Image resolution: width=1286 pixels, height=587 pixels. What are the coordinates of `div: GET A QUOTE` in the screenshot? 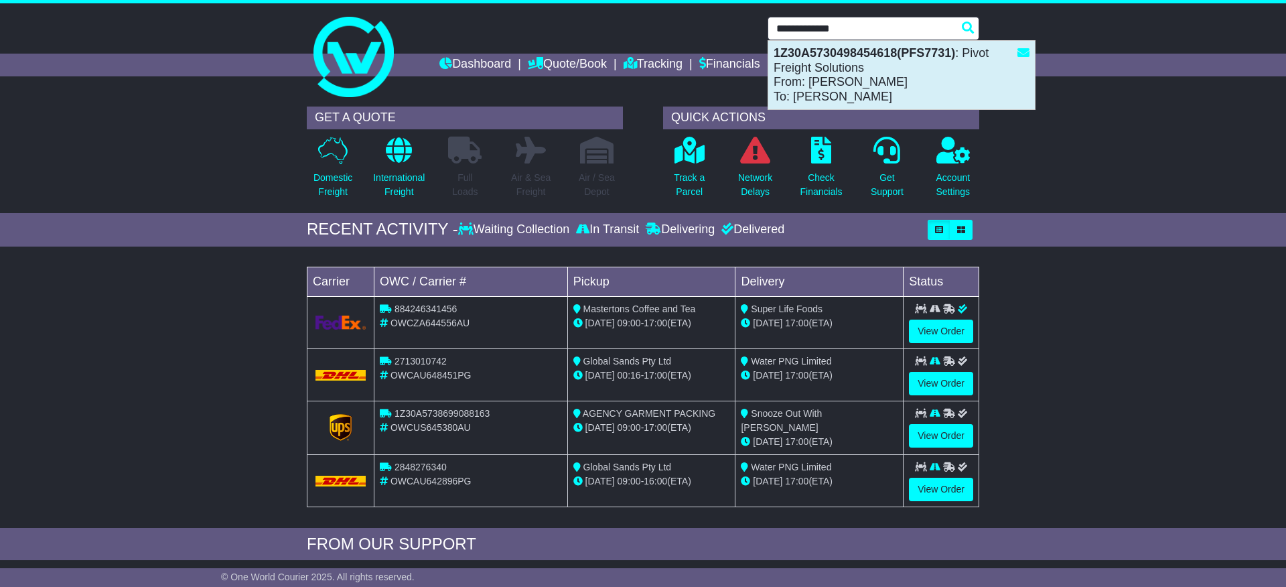 It's located at (465, 118).